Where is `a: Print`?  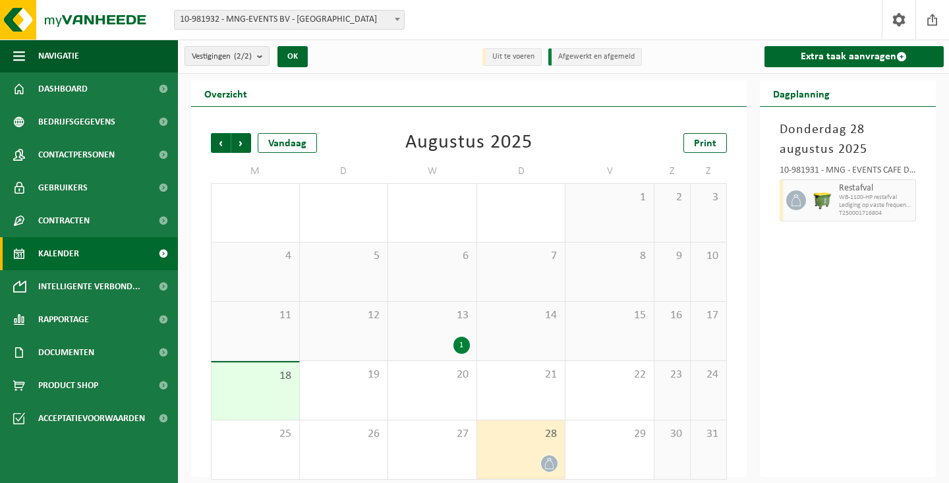 a: Print is located at coordinates (705, 143).